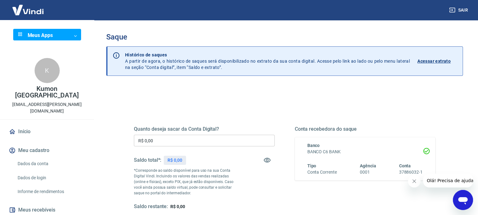 The height and width of the screenshot is (215, 478). Describe the element at coordinates (51, 178) in the screenshot. I see `a: Dados de login` at that location.